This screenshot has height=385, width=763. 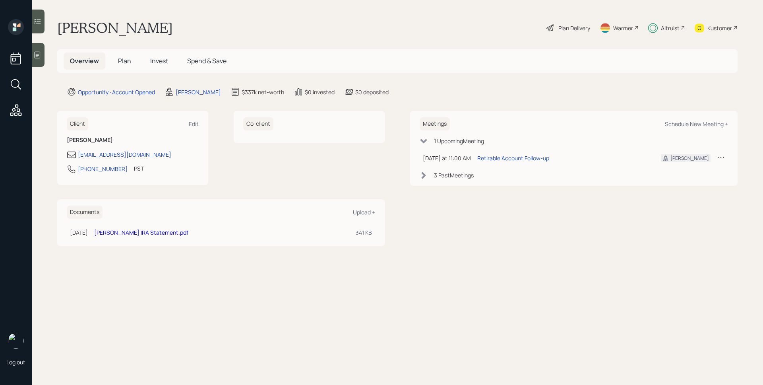 What do you see at coordinates (78, 124) in the screenshot?
I see `h6: Client` at bounding box center [78, 124].